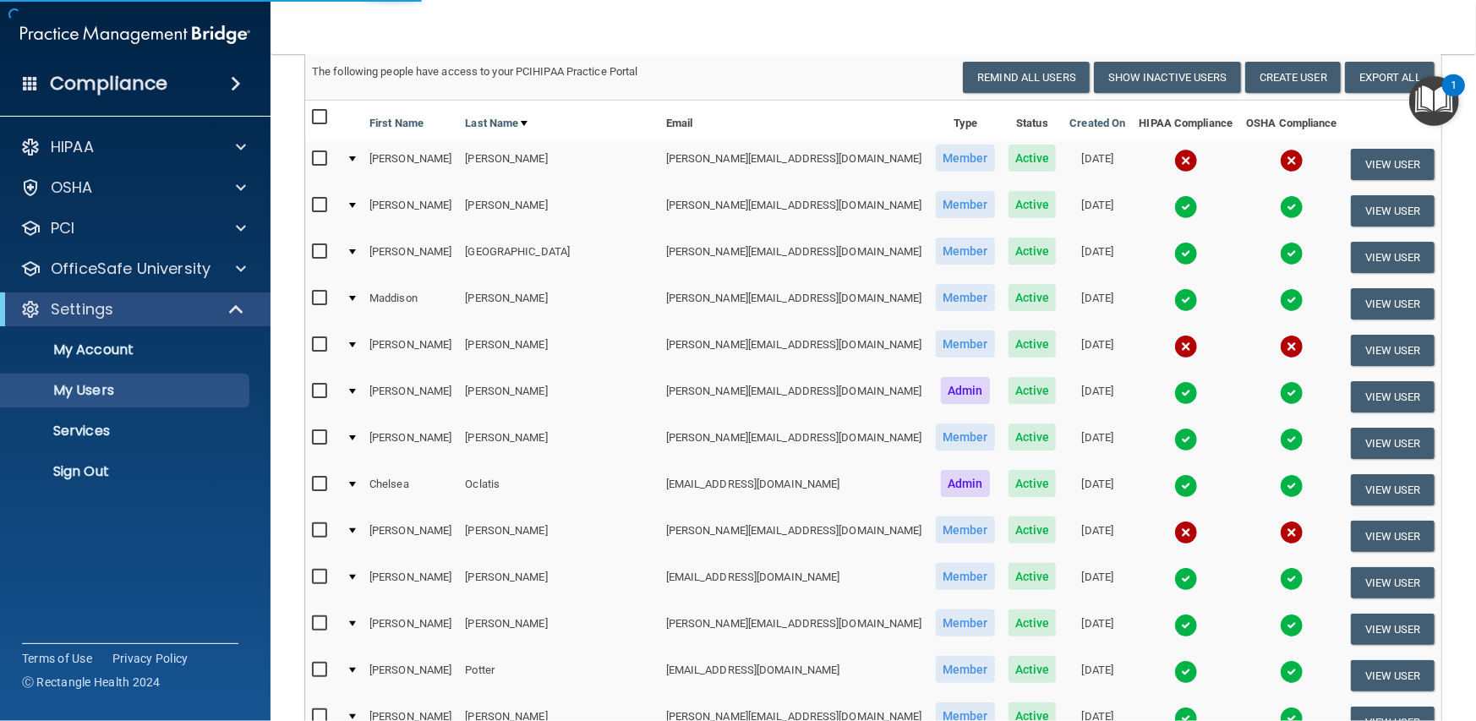 The height and width of the screenshot is (721, 1476). I want to click on button: Open Resource Center, 1 new notification, so click(1433, 101).